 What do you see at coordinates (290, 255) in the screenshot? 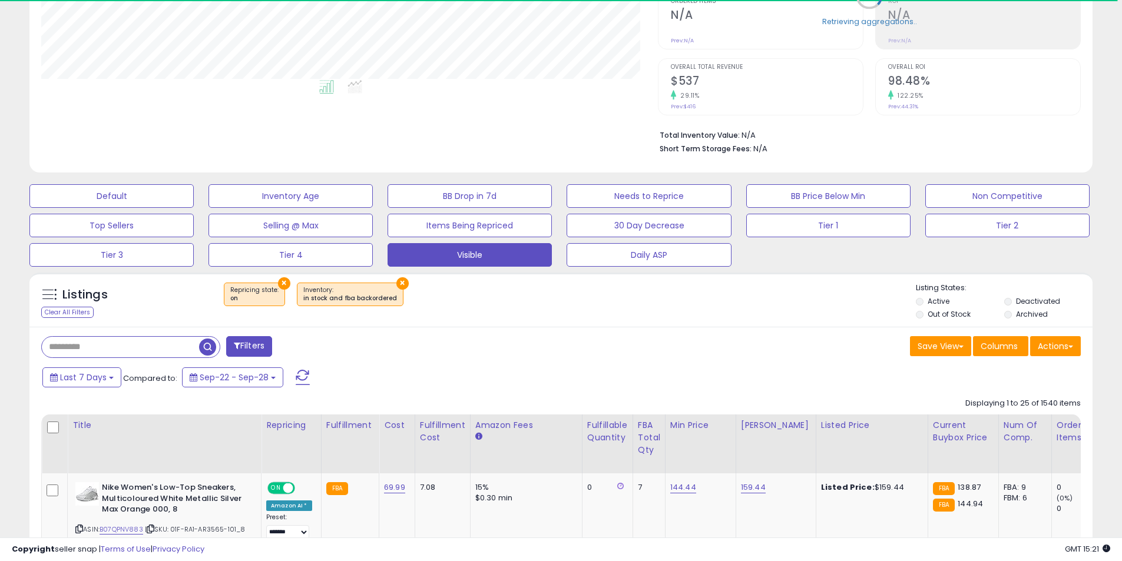
I see `button: Tier 4` at bounding box center [290, 255].